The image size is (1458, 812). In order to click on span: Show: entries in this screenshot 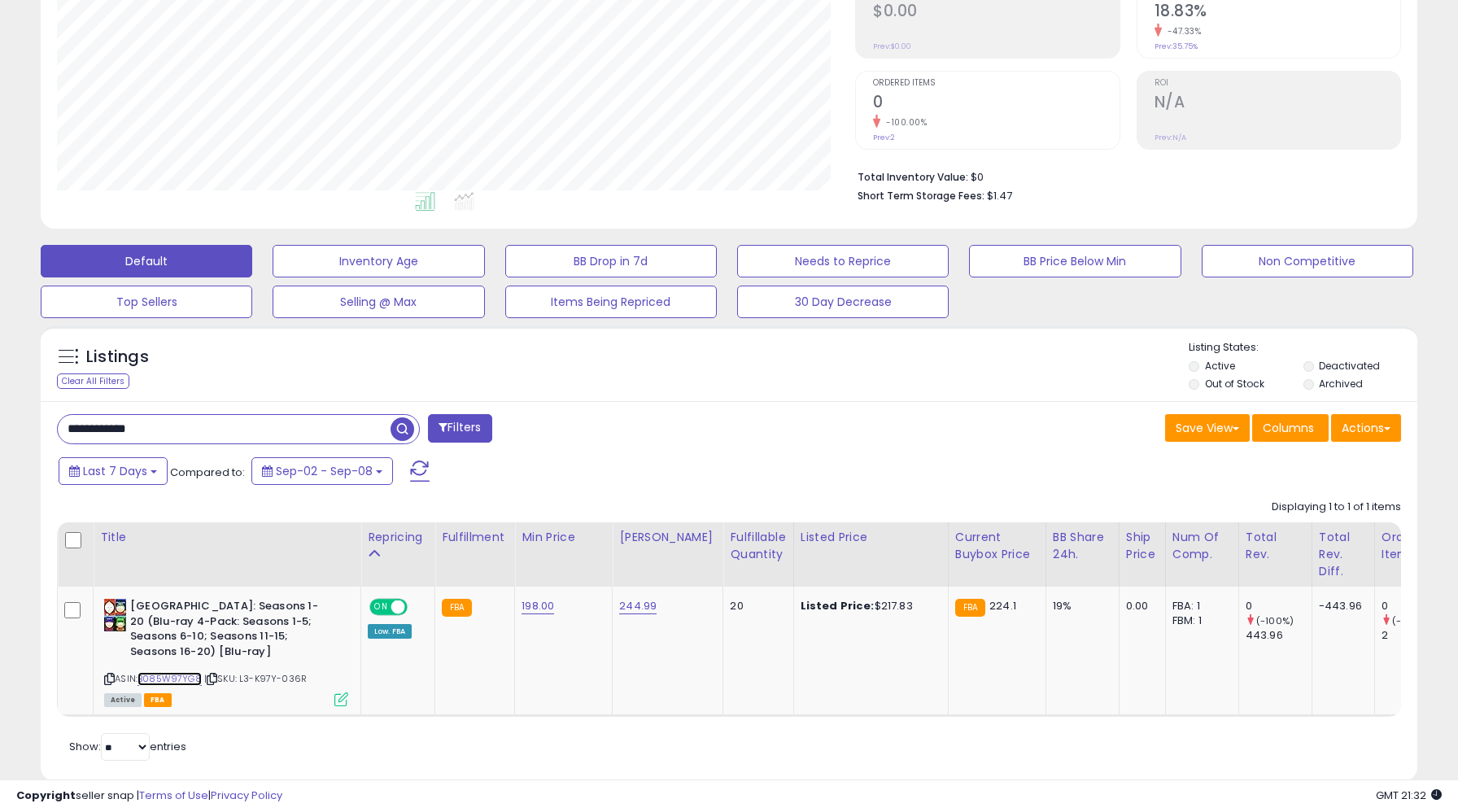, I will do `click(128, 746)`.